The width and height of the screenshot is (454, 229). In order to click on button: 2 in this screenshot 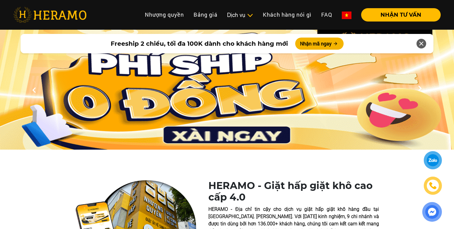, I will do `click(227, 142)`.